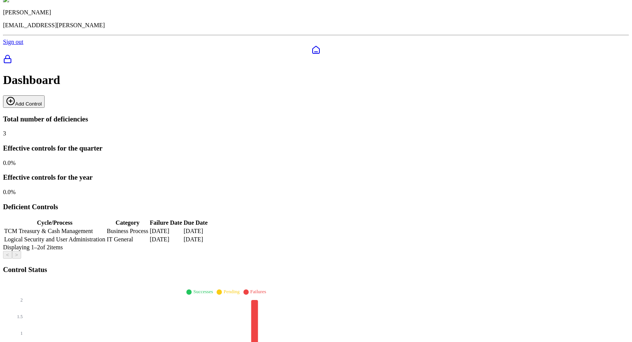  What do you see at coordinates (128, 239) in the screenshot?
I see `td: IT General` at bounding box center [128, 239].